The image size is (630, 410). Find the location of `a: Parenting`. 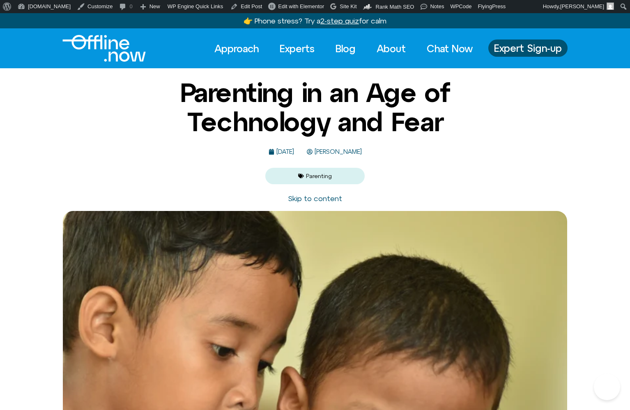

a: Parenting is located at coordinates (319, 176).